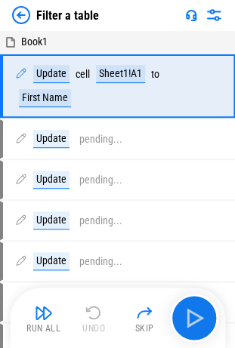 Image resolution: width=235 pixels, height=348 pixels. Describe the element at coordinates (82, 74) in the screenshot. I see `div: cell` at that location.